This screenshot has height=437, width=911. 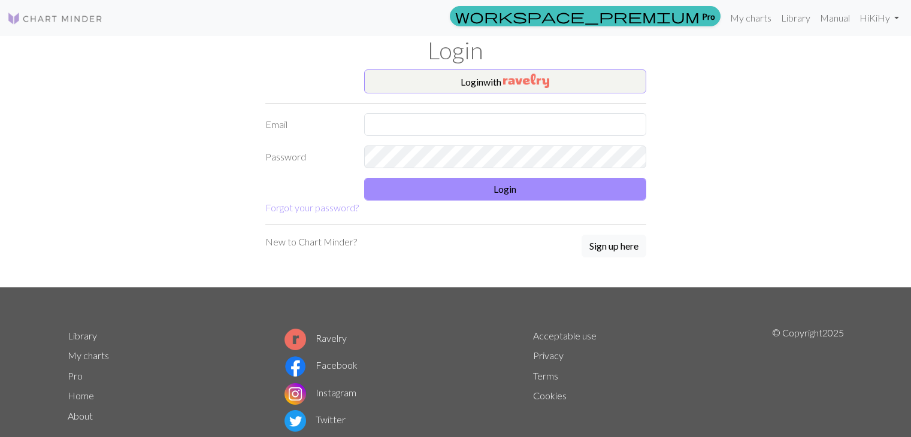 I want to click on span: workspace_premium, so click(x=577, y=16).